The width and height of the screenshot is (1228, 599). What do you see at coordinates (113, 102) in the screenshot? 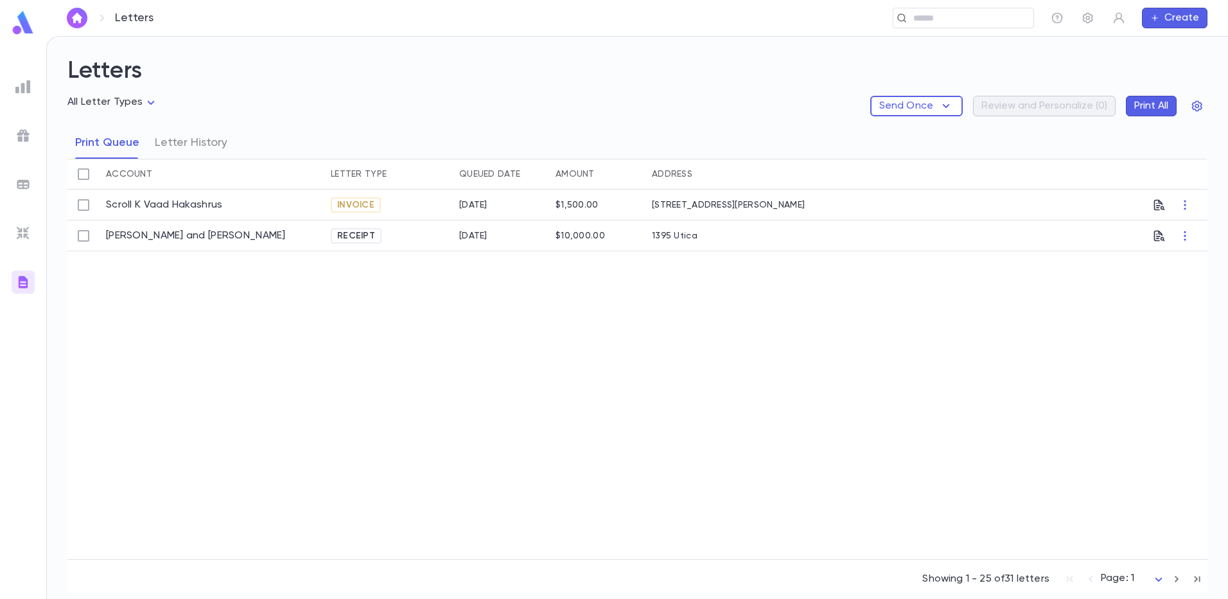
I see `div: All Letter Types` at bounding box center [113, 102].